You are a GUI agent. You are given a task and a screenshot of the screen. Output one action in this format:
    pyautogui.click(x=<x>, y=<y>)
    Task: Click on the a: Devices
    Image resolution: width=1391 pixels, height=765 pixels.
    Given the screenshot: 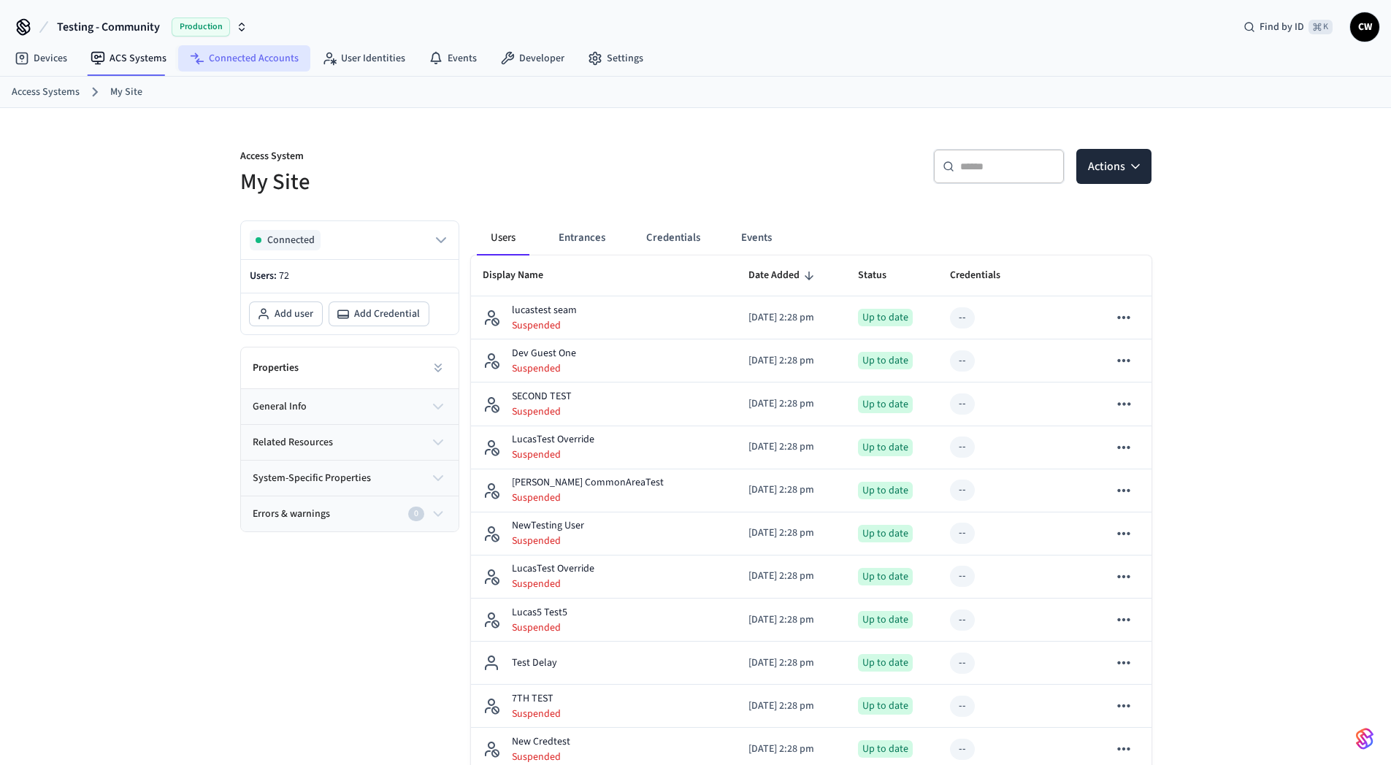 What is the action you would take?
    pyautogui.click(x=41, y=58)
    